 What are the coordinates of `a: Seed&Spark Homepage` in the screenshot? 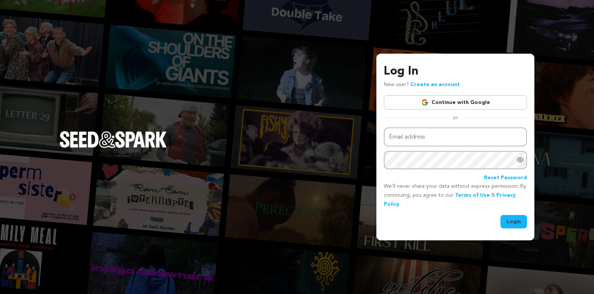 It's located at (113, 147).